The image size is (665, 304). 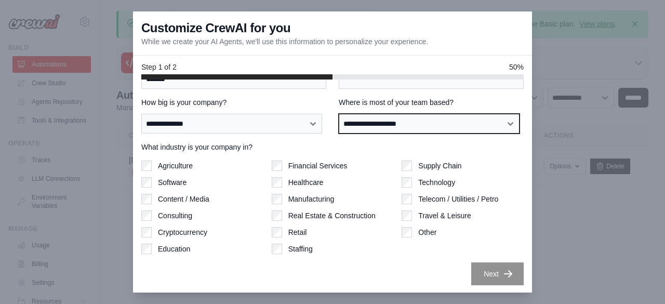 I want to click on label: Other, so click(x=427, y=232).